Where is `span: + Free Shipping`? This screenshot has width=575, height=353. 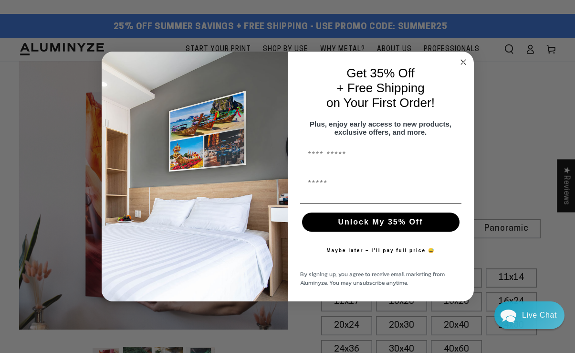
span: + Free Shipping is located at coordinates (380, 88).